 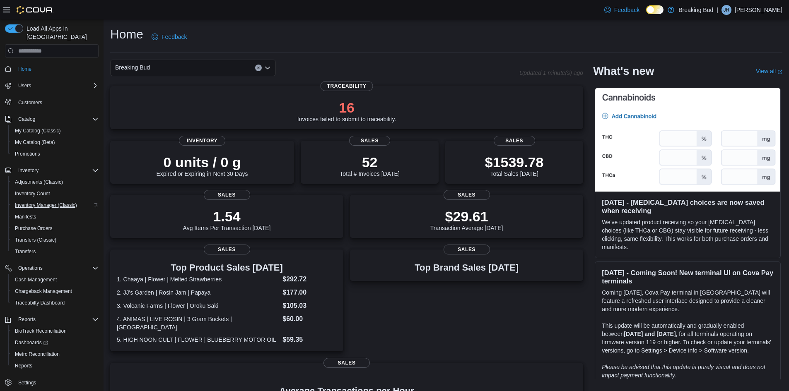 I want to click on button: Transfers (Classic), so click(x=55, y=240).